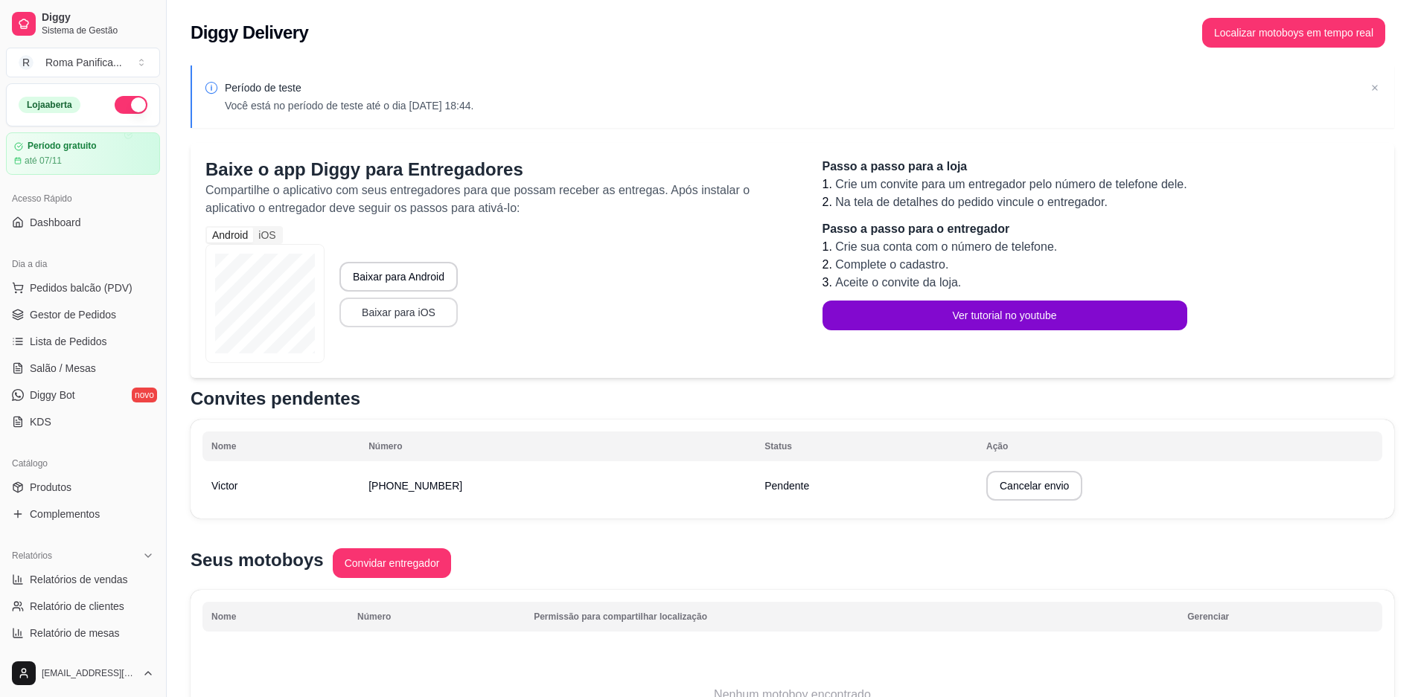 The image size is (1418, 697). What do you see at coordinates (79, 580) in the screenshot?
I see `span: Relatórios de vendas` at bounding box center [79, 580].